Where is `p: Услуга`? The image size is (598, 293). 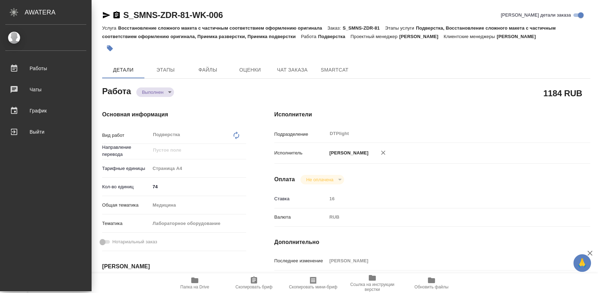 p: Услуга is located at coordinates (110, 28).